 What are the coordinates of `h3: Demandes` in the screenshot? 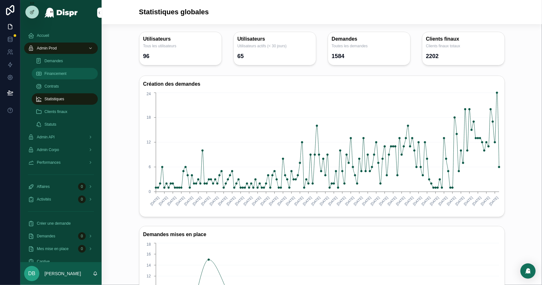 It's located at (369, 39).